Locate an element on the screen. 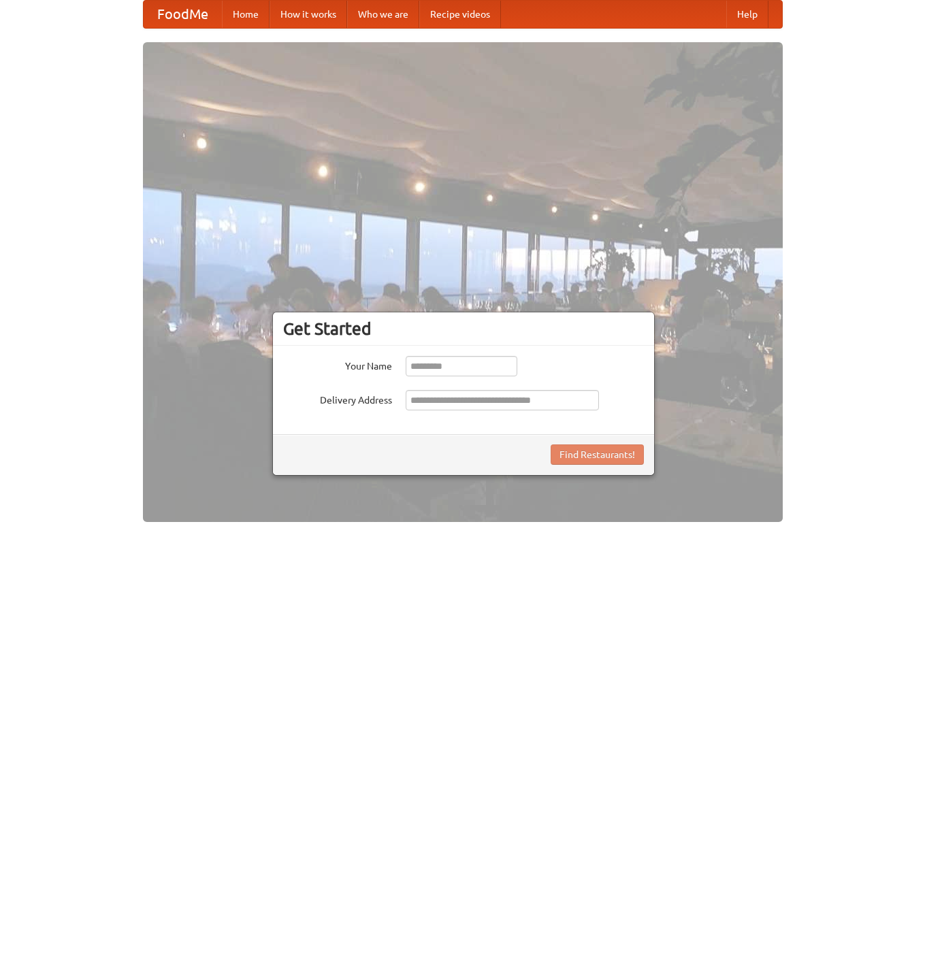 This screenshot has height=963, width=925. label: Your Name is located at coordinates (338, 364).